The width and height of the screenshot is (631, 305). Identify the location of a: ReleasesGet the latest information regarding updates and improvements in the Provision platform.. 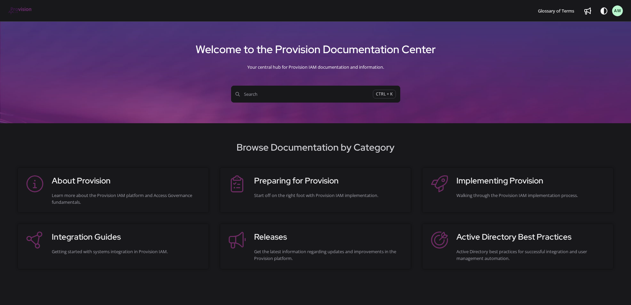
(315, 246).